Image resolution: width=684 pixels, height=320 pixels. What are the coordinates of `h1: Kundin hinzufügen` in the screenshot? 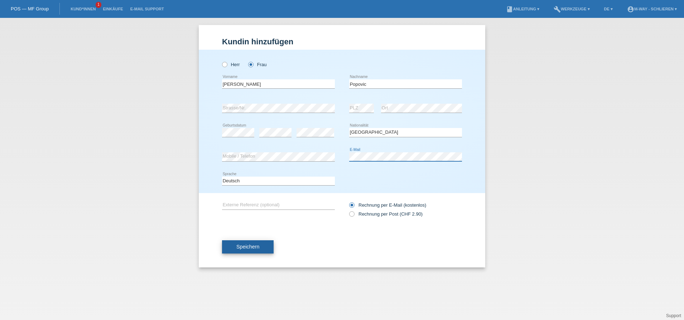 It's located at (342, 42).